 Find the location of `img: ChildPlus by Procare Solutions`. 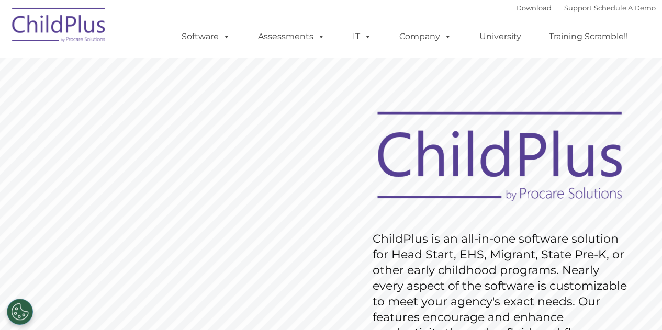

img: ChildPlus by Procare Solutions is located at coordinates (59, 27).